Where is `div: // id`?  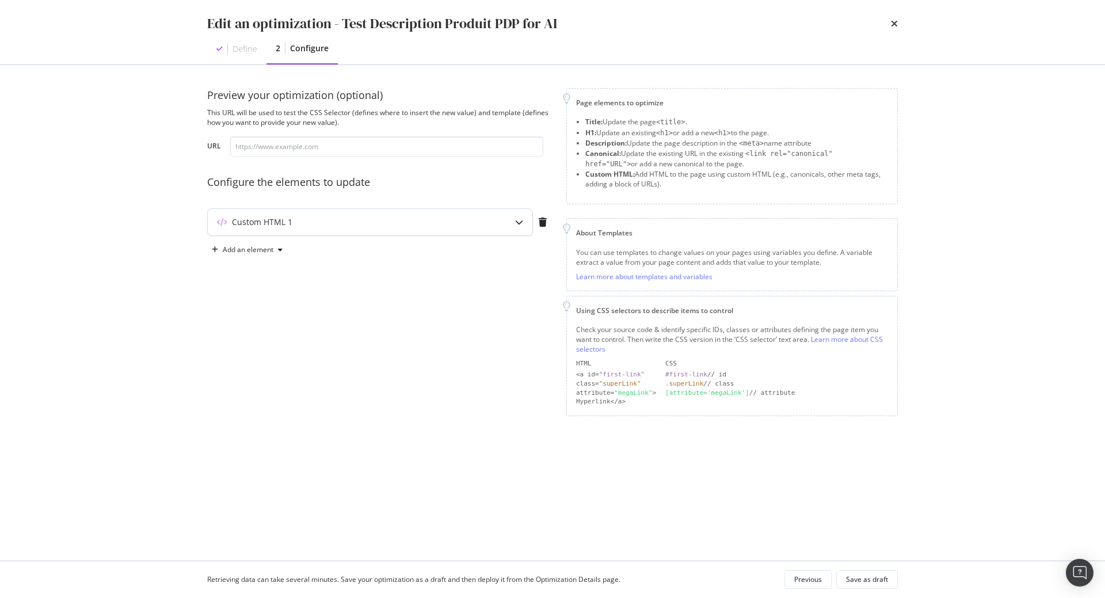
div: // id is located at coordinates (776, 375).